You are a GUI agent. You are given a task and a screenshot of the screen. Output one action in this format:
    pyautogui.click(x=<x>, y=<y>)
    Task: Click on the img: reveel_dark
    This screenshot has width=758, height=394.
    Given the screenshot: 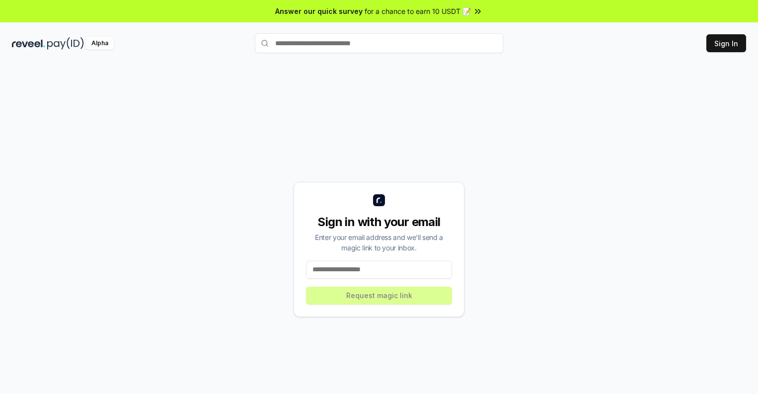 What is the action you would take?
    pyautogui.click(x=28, y=43)
    